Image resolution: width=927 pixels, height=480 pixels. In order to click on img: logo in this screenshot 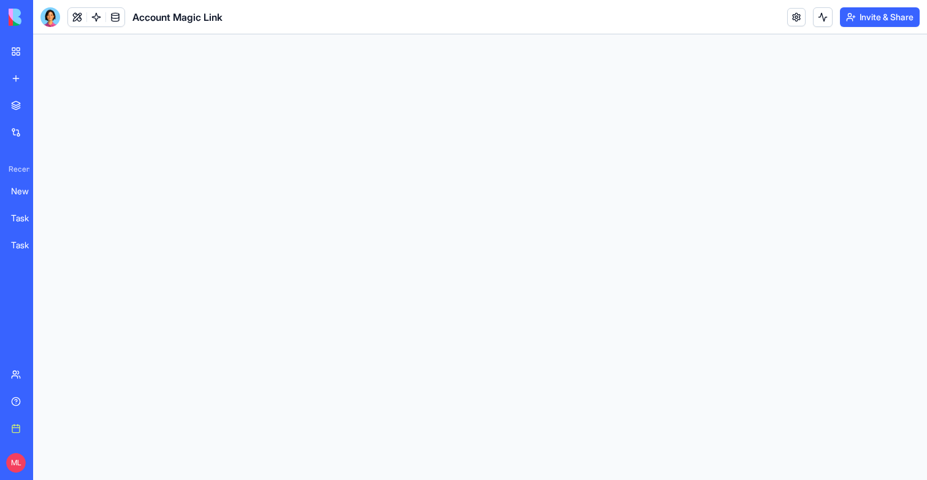, I will do `click(47, 17)`.